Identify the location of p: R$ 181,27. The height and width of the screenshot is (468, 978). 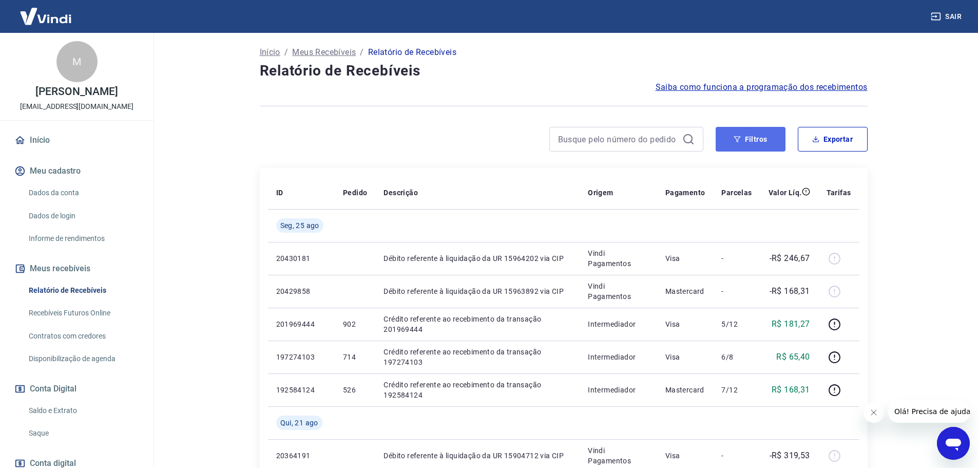
(791, 324).